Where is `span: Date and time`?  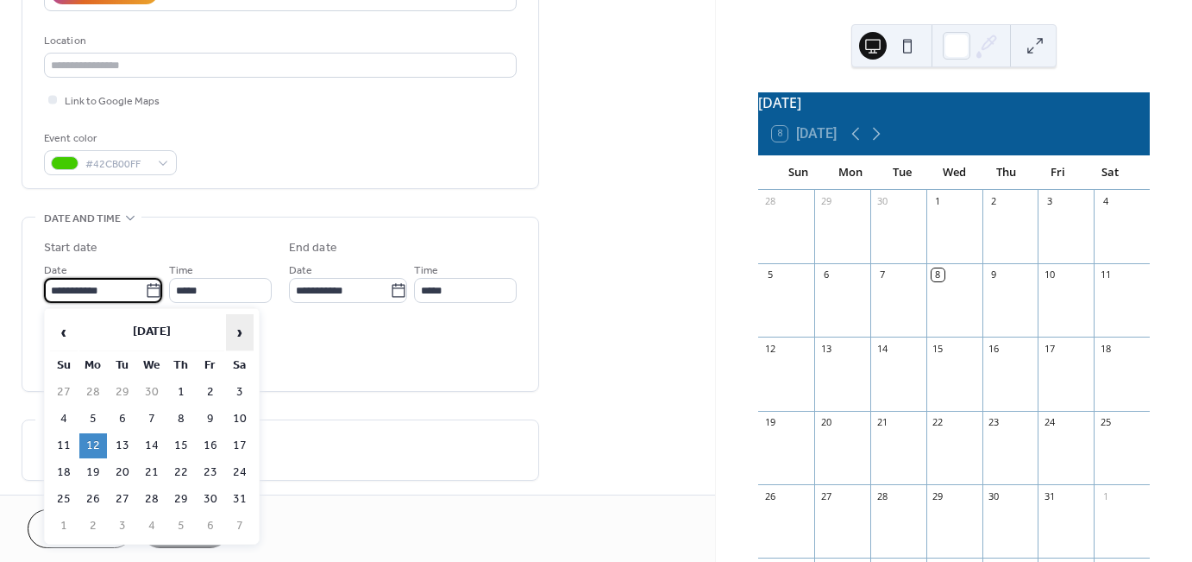
span: Date and time is located at coordinates (82, 218).